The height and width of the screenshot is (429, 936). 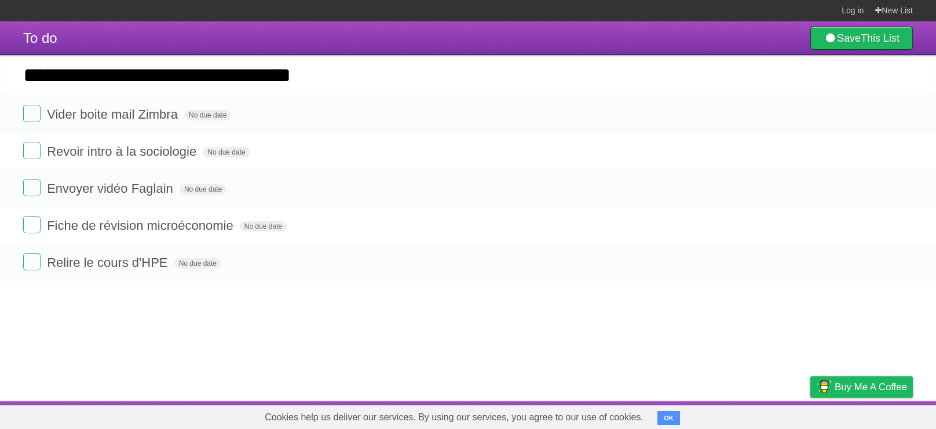 What do you see at coordinates (718, 415) in the screenshot?
I see `a: Developers` at bounding box center [718, 415].